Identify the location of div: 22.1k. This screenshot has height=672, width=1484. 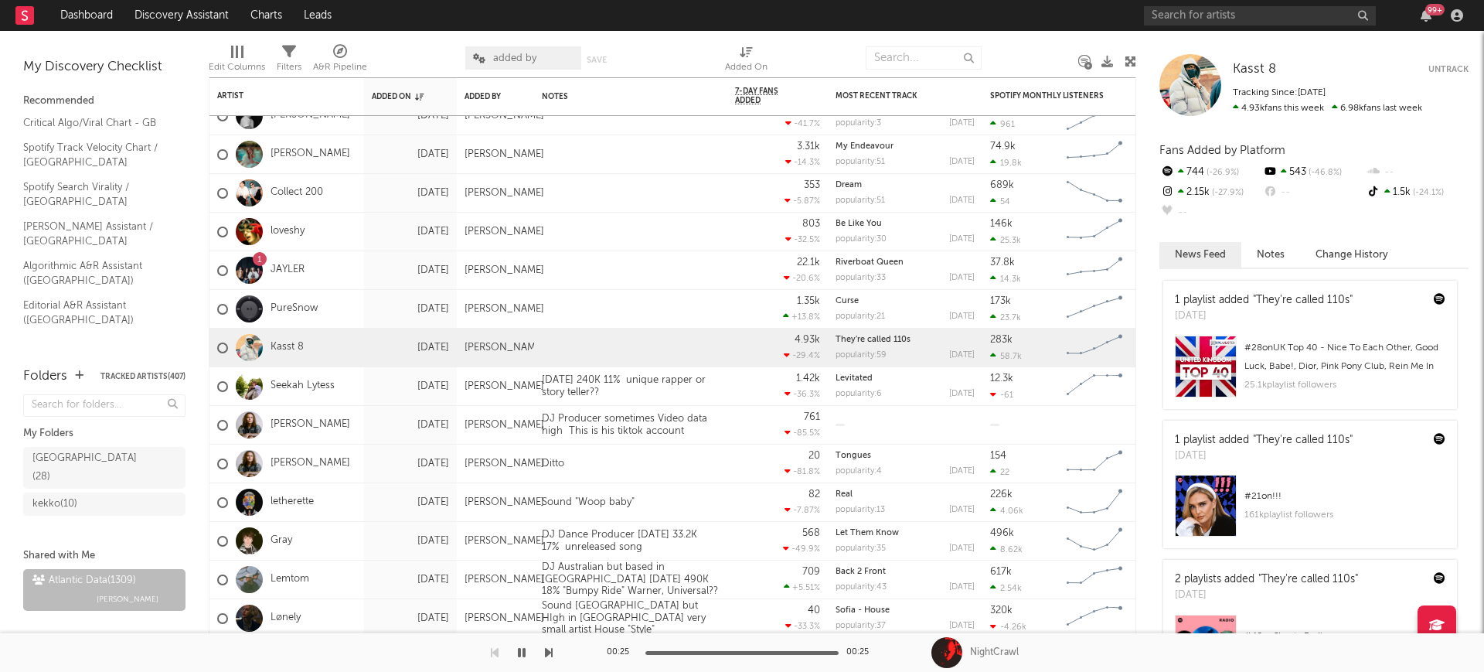
(809, 262).